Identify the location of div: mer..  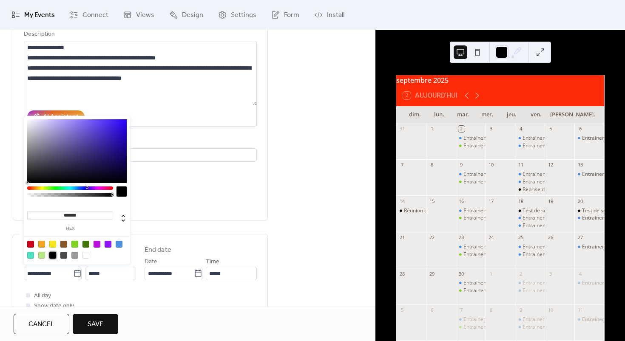
(487, 115).